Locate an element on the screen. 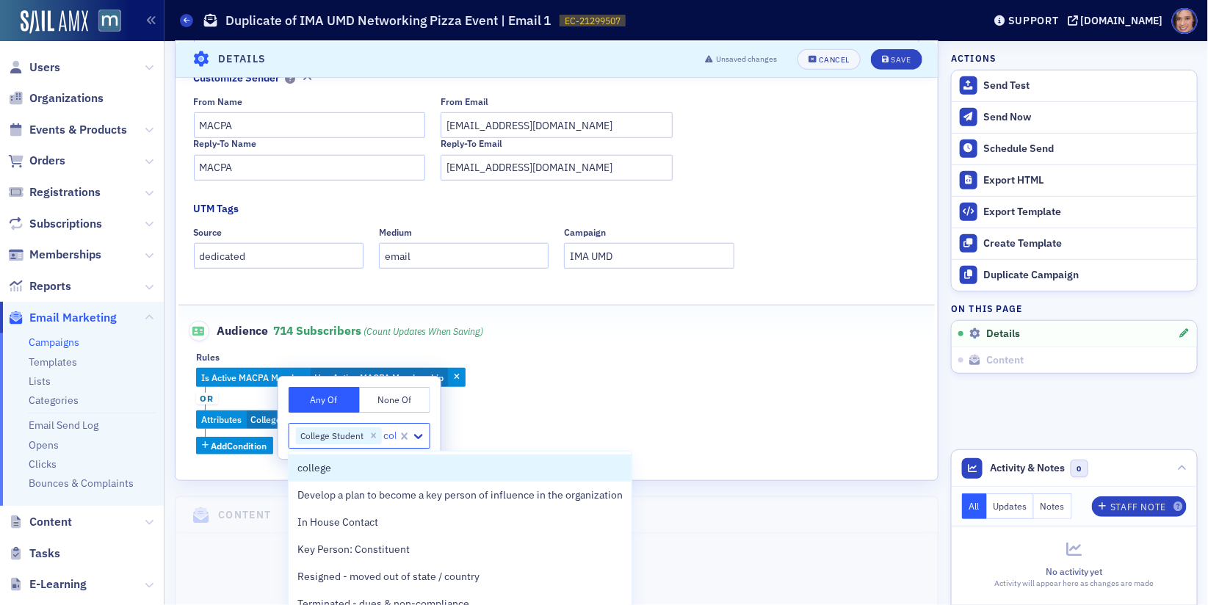  span: Reports is located at coordinates (50, 286).